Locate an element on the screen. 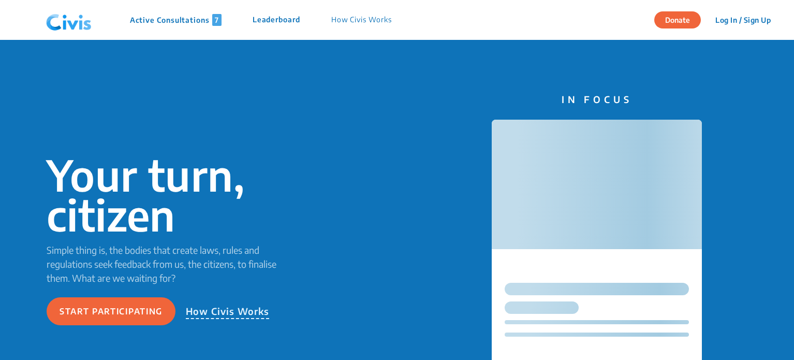 The height and width of the screenshot is (360, 794). p: Simple thing is, the bodies that create laws, rules and regulations seek feedback from us, the ci... is located at coordinates (169, 264).